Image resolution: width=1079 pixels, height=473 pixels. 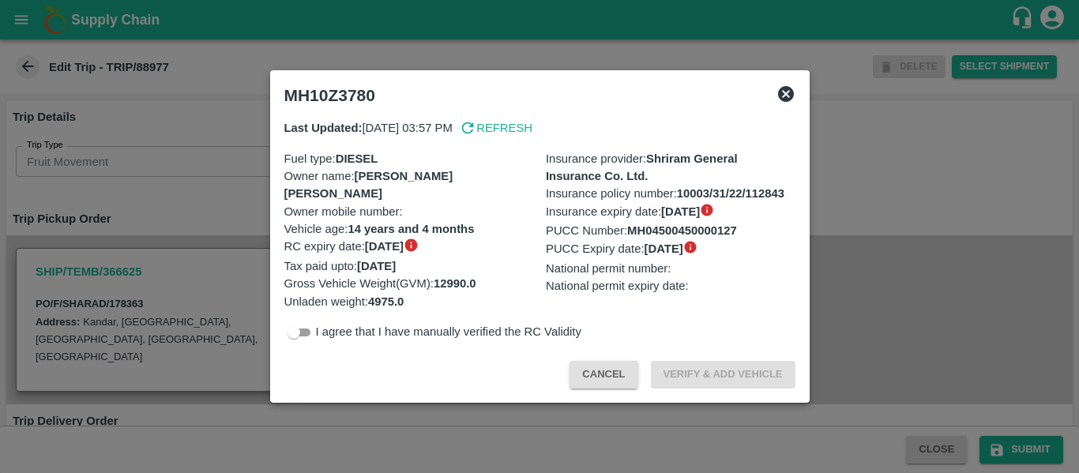 What do you see at coordinates (411, 229) in the screenshot?
I see `b: 14 years and 4 months` at bounding box center [411, 229].